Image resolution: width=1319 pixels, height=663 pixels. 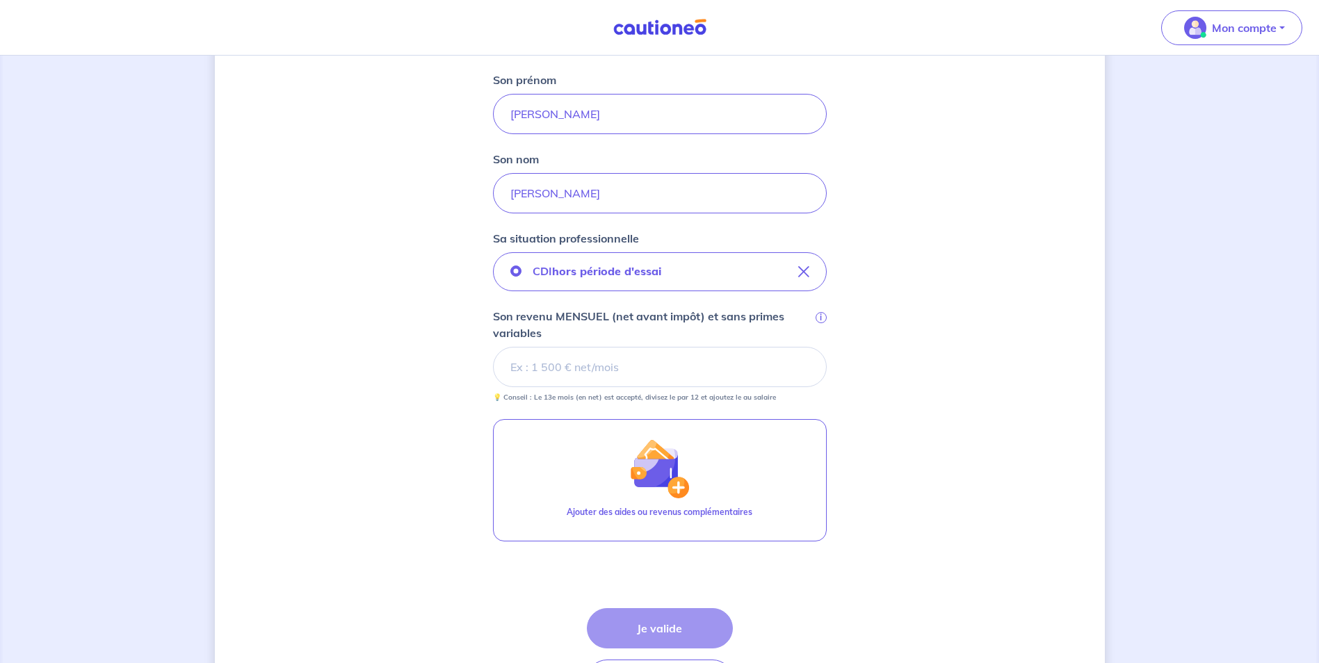 I want to click on img: Cautioneo, so click(x=660, y=27).